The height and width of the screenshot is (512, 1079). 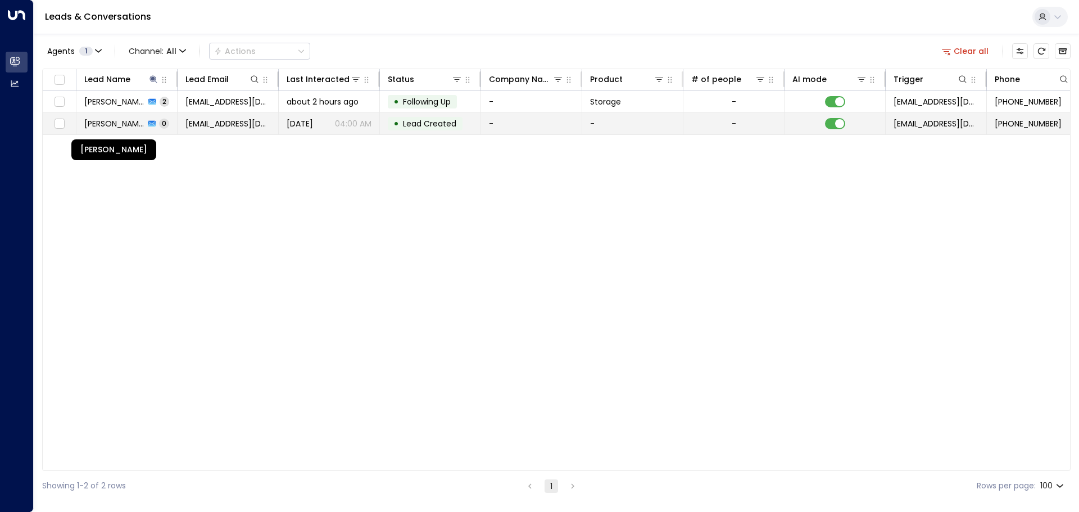 I want to click on button: Channel:All, so click(x=157, y=51).